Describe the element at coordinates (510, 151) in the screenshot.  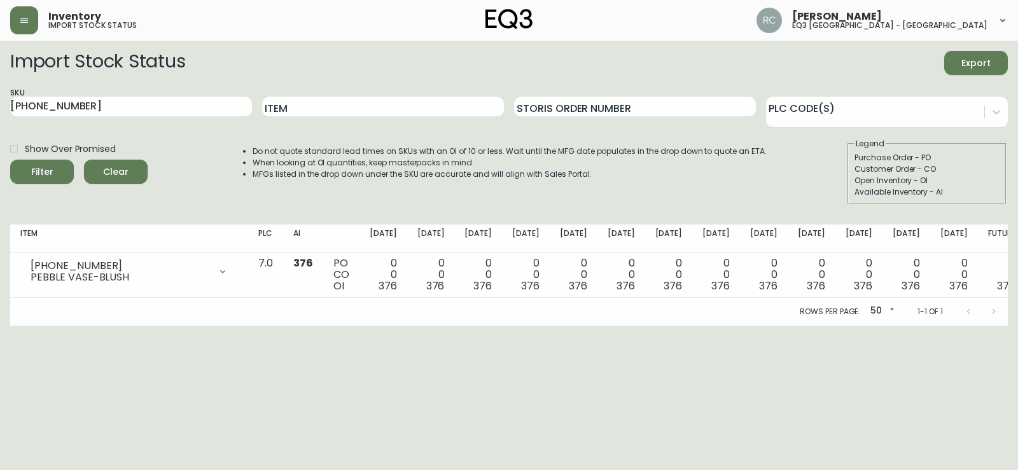
I see `li: Do not quote standard lead times on SKUs with an OI of 10 or less. Wait until the MFG date popula...` at that location.